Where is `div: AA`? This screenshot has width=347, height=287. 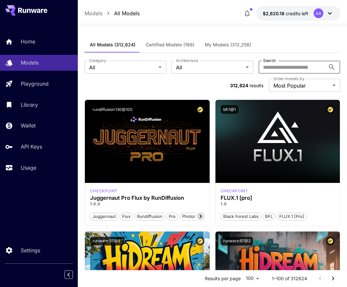 div: AA is located at coordinates (318, 13).